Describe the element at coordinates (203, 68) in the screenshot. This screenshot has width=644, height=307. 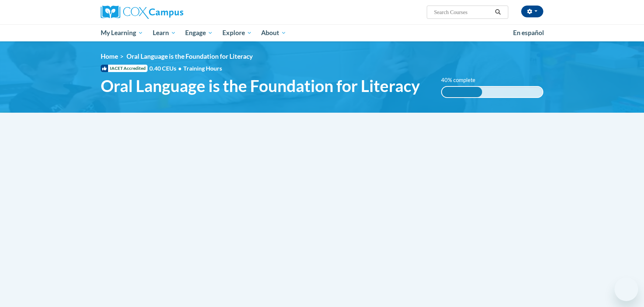
I see `span: Training Hours` at that location.